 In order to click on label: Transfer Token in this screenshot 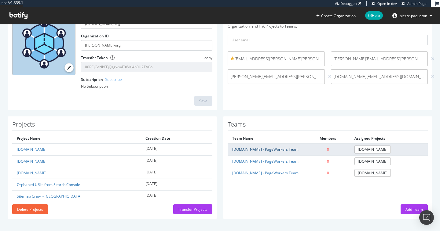, I will do `click(94, 57)`.